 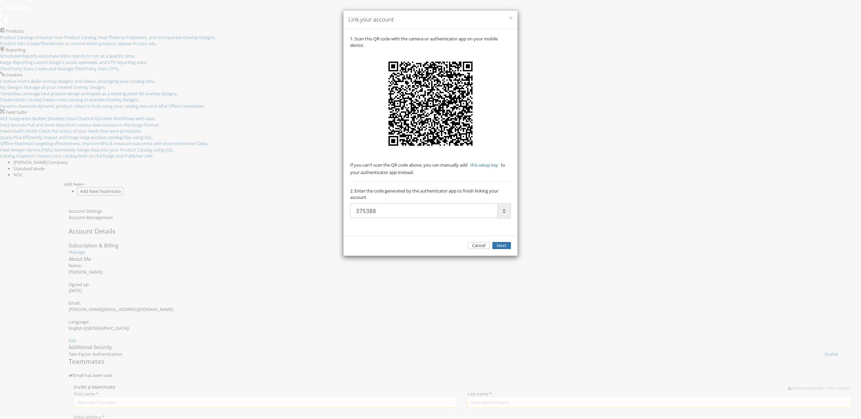 What do you see at coordinates (430, 20) in the screenshot?
I see `h4: Link your account` at bounding box center [430, 20].